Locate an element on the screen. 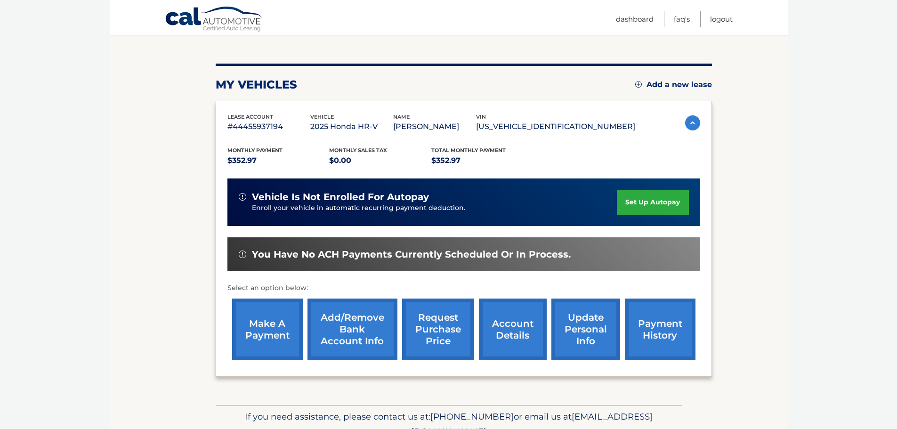 This screenshot has width=897, height=429. a: request purchase price is located at coordinates (438, 329).